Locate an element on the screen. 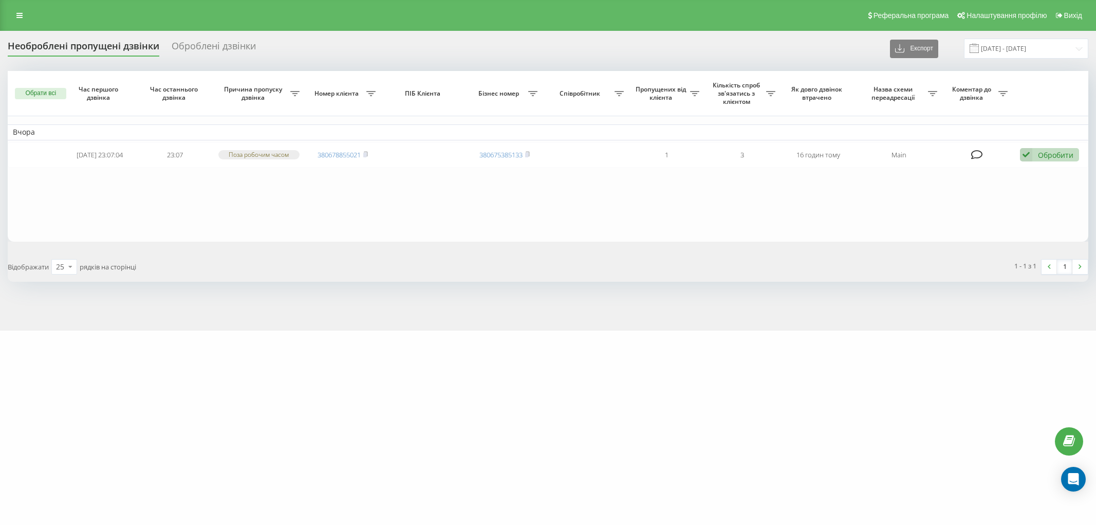 The height and width of the screenshot is (525, 1096). td: 23:07 is located at coordinates (175, 155).